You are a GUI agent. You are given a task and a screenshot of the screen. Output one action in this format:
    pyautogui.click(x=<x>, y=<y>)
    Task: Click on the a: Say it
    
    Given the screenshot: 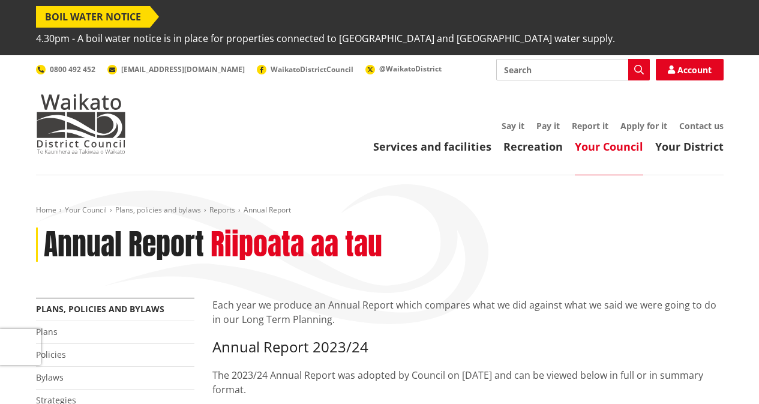 What is the action you would take?
    pyautogui.click(x=513, y=125)
    